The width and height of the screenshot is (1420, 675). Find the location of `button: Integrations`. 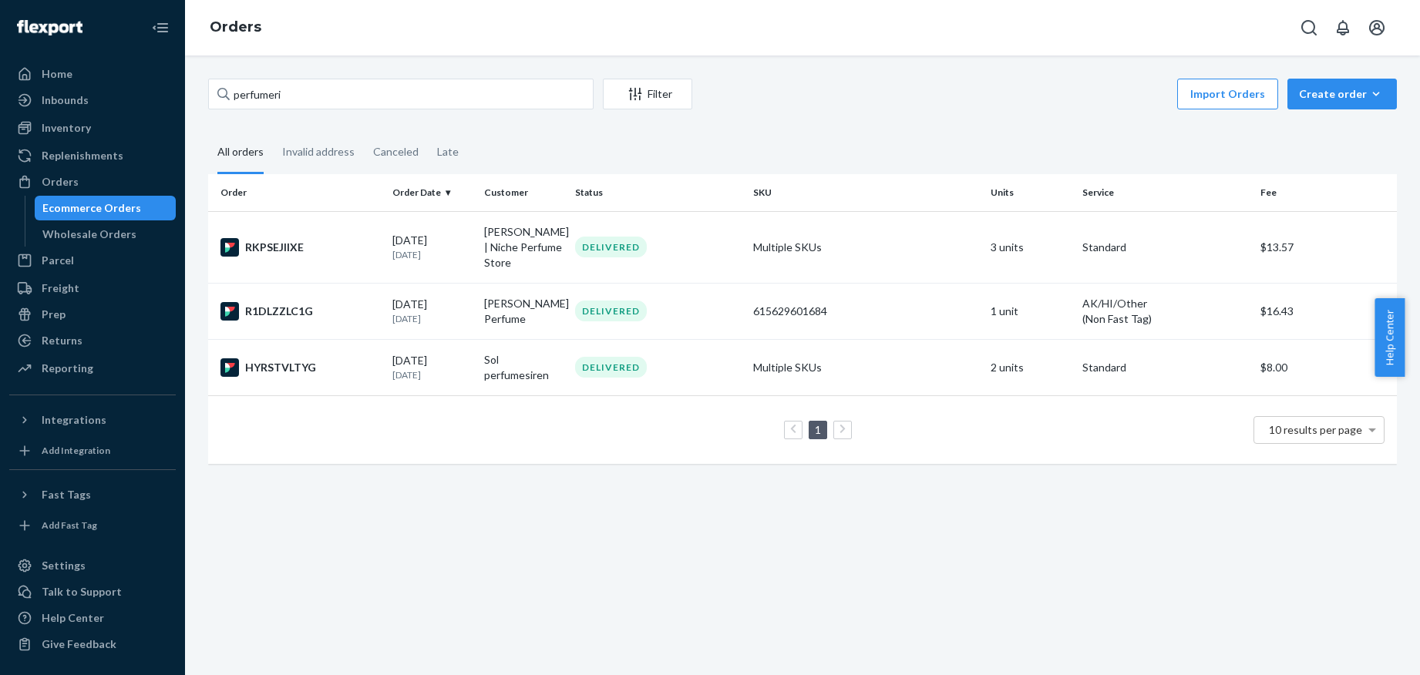

button: Integrations is located at coordinates (92, 420).